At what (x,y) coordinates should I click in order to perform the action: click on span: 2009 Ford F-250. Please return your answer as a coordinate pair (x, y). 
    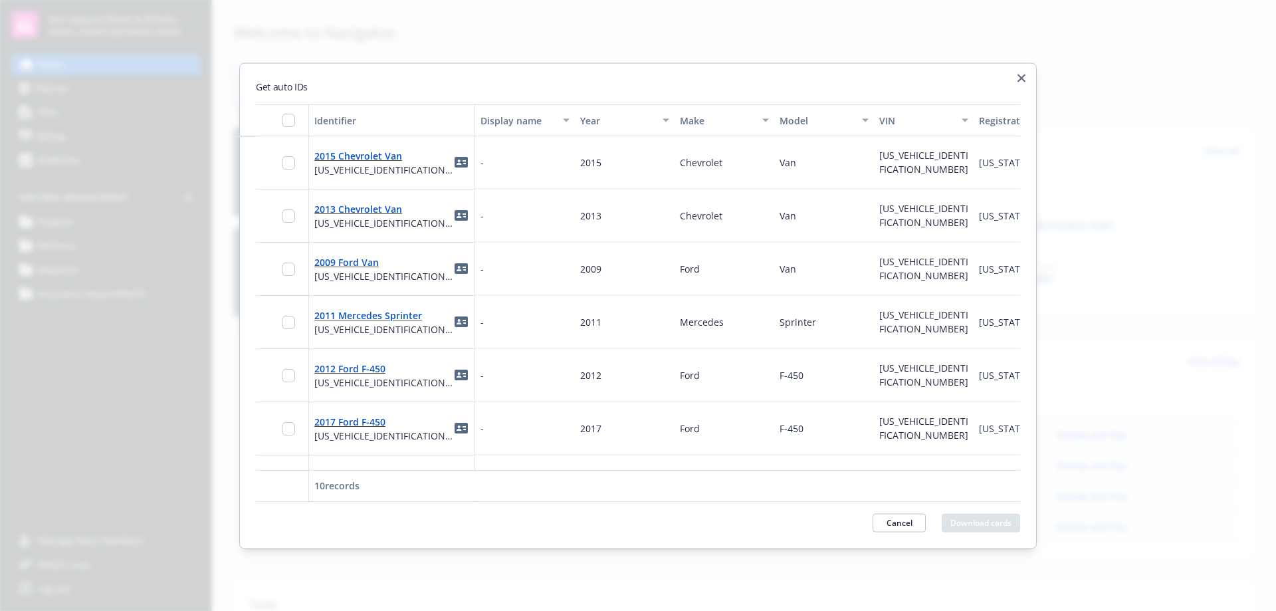
    Looking at the image, I should click on (383, 474).